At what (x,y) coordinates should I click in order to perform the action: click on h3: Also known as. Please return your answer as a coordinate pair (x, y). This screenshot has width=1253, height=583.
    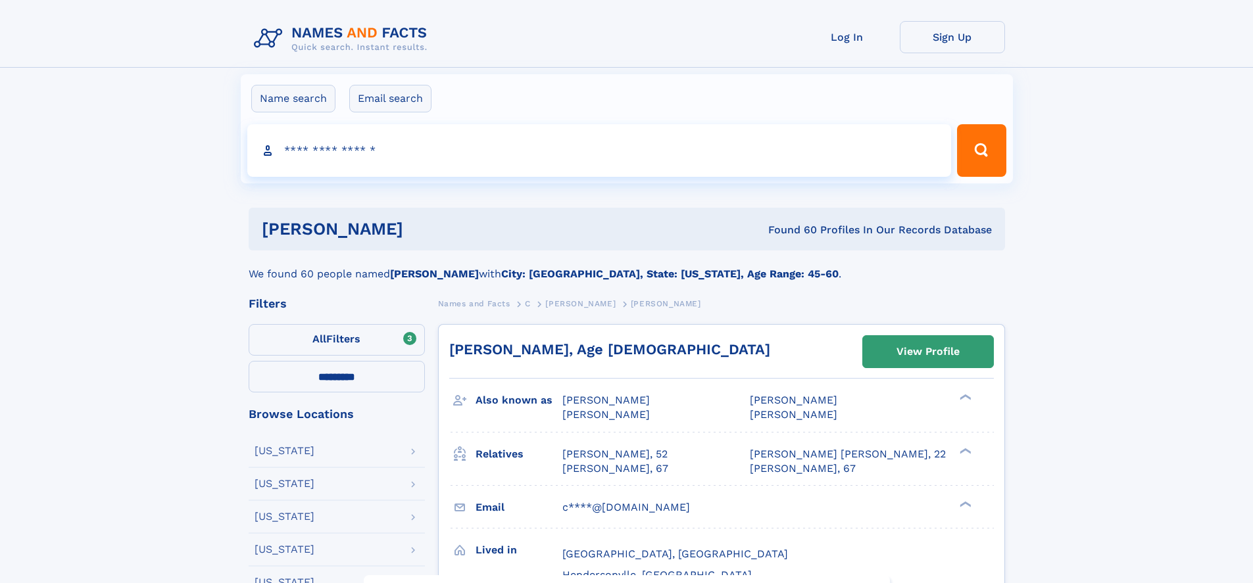
    Looking at the image, I should click on (519, 400).